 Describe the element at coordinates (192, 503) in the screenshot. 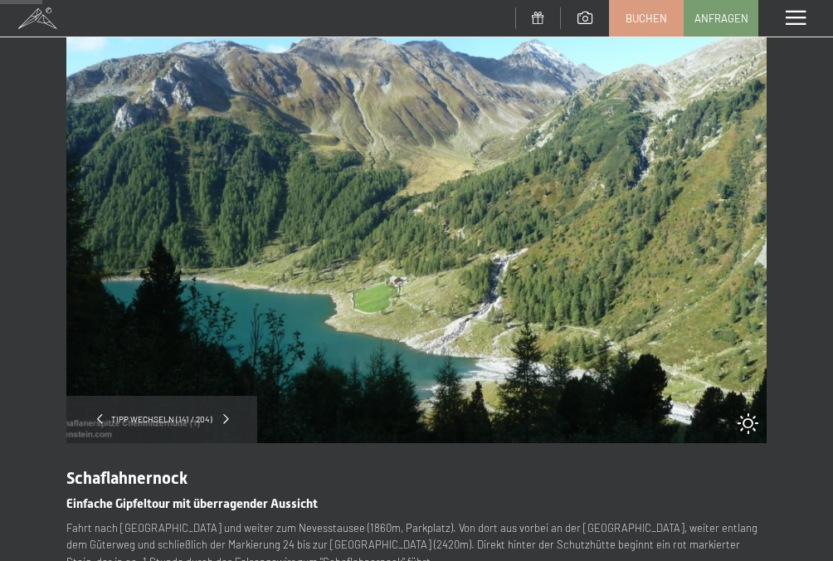

I see `span: Einfache Gipfeltour mit überragender Aussicht` at that location.